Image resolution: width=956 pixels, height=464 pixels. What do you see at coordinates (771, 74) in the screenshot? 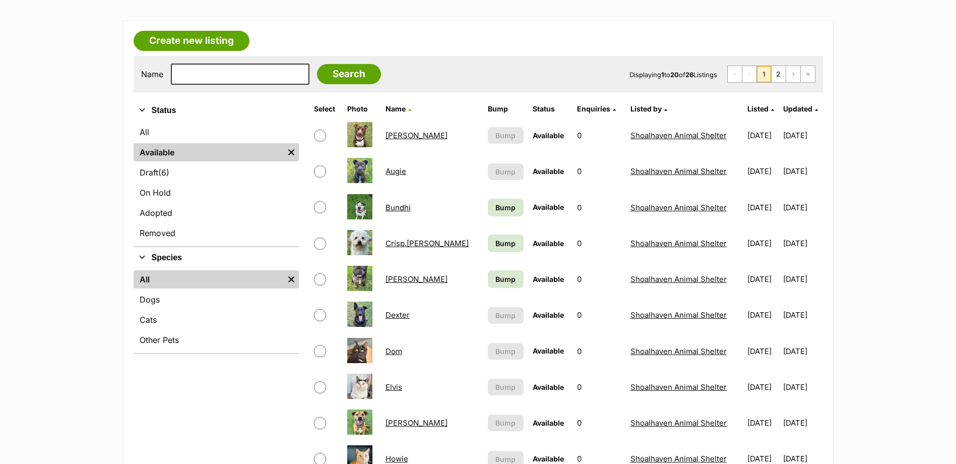
I see `nav: Pagination` at bounding box center [771, 74].